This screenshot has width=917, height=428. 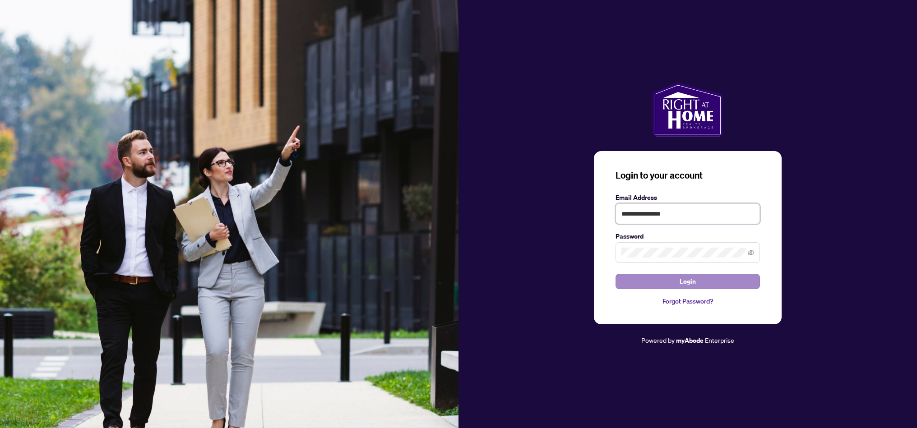 I want to click on span: Login, so click(x=688, y=282).